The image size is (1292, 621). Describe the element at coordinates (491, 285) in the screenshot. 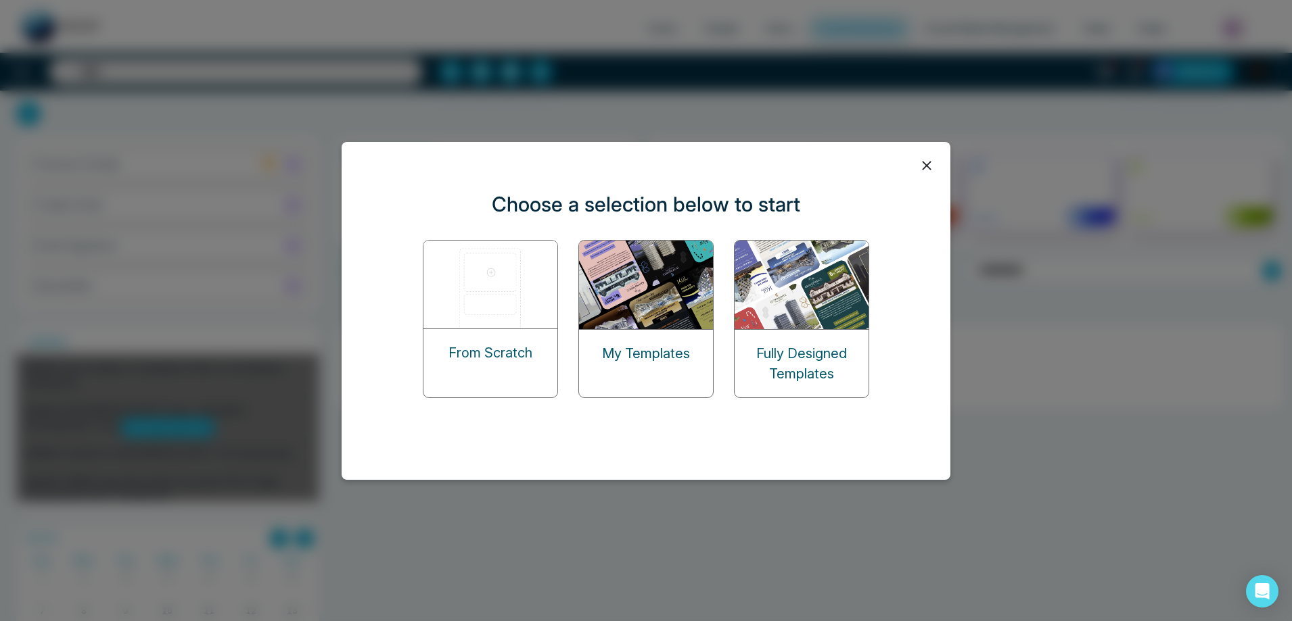

I see `img: start-from-scratch.png` at that location.